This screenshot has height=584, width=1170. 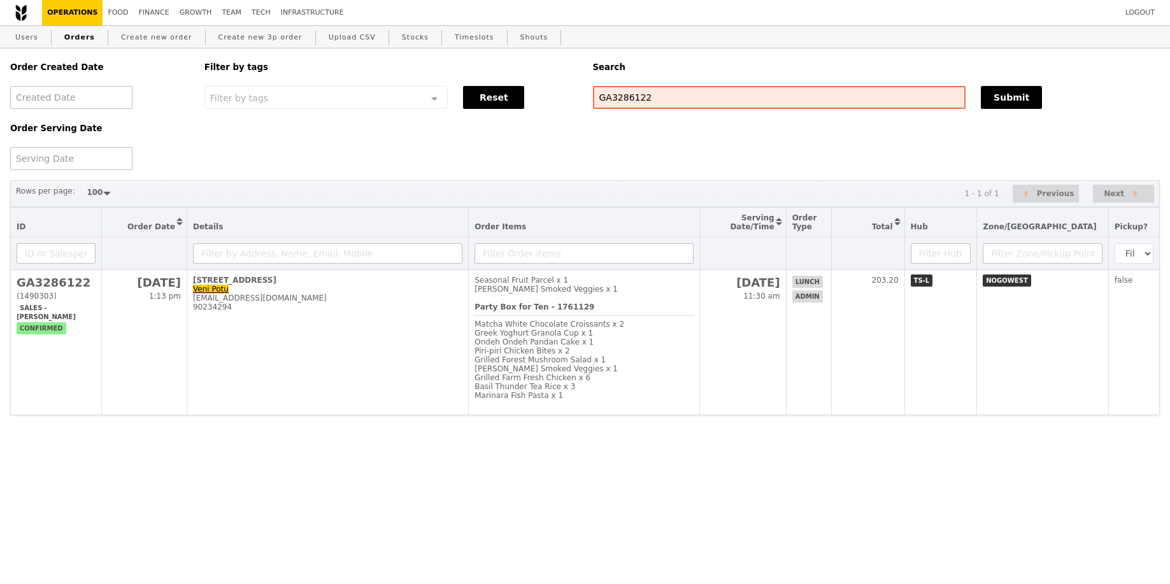 What do you see at coordinates (494, 97) in the screenshot?
I see `button: Reset` at bounding box center [494, 97].